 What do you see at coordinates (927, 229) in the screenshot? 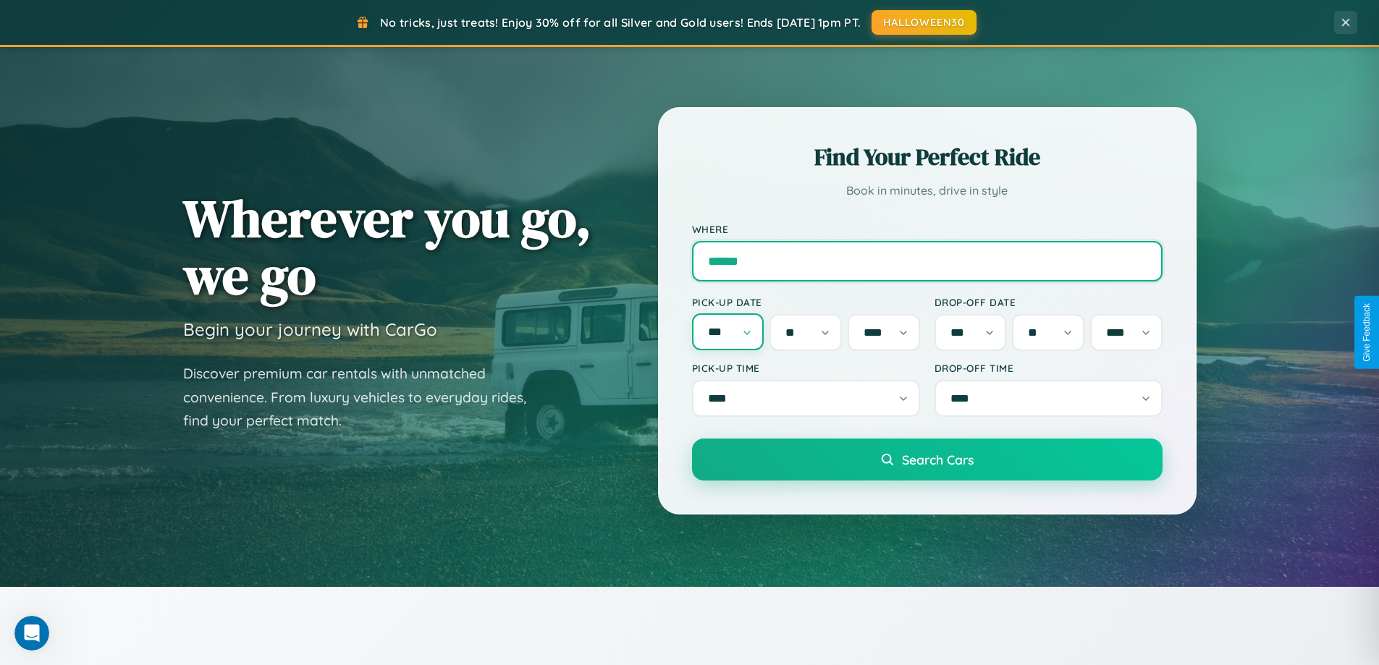
I see `label: Where` at bounding box center [927, 229].